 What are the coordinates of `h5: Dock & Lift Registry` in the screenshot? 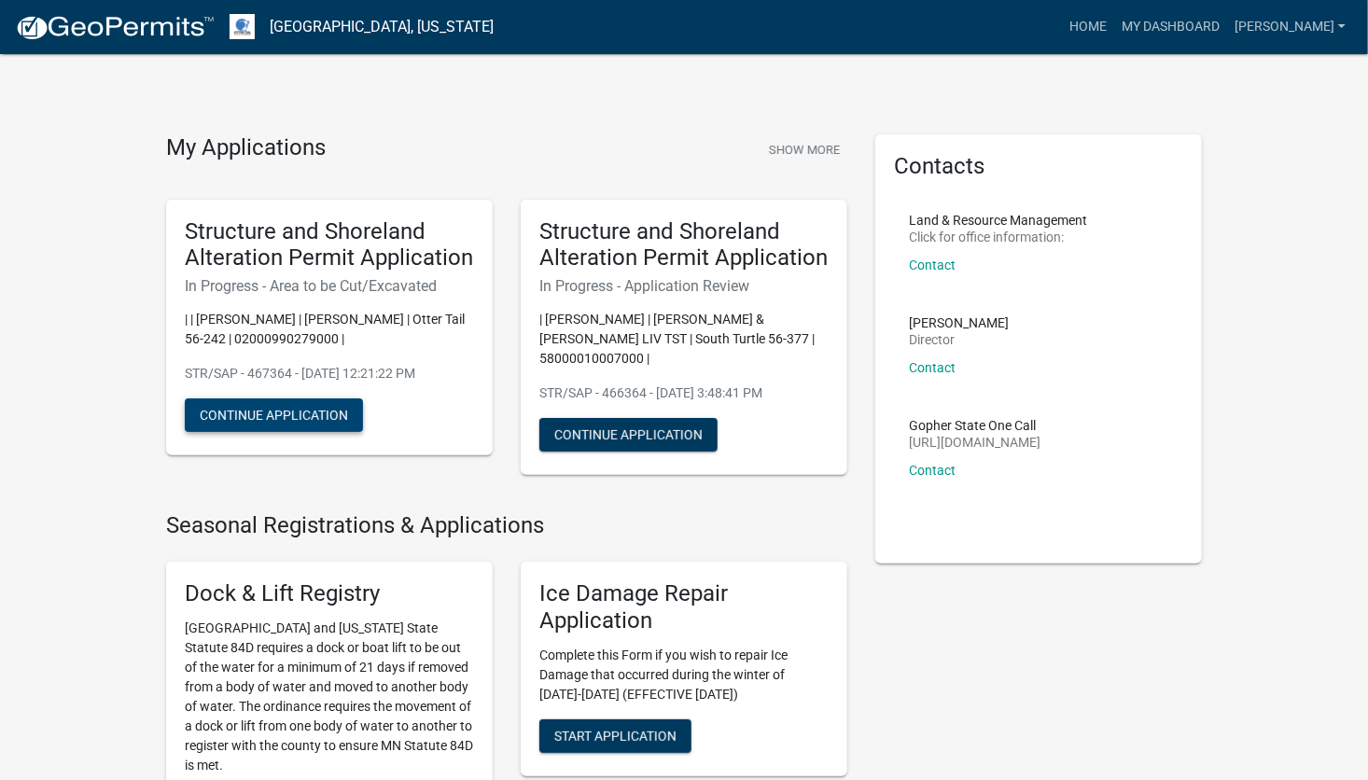 It's located at (329, 593).